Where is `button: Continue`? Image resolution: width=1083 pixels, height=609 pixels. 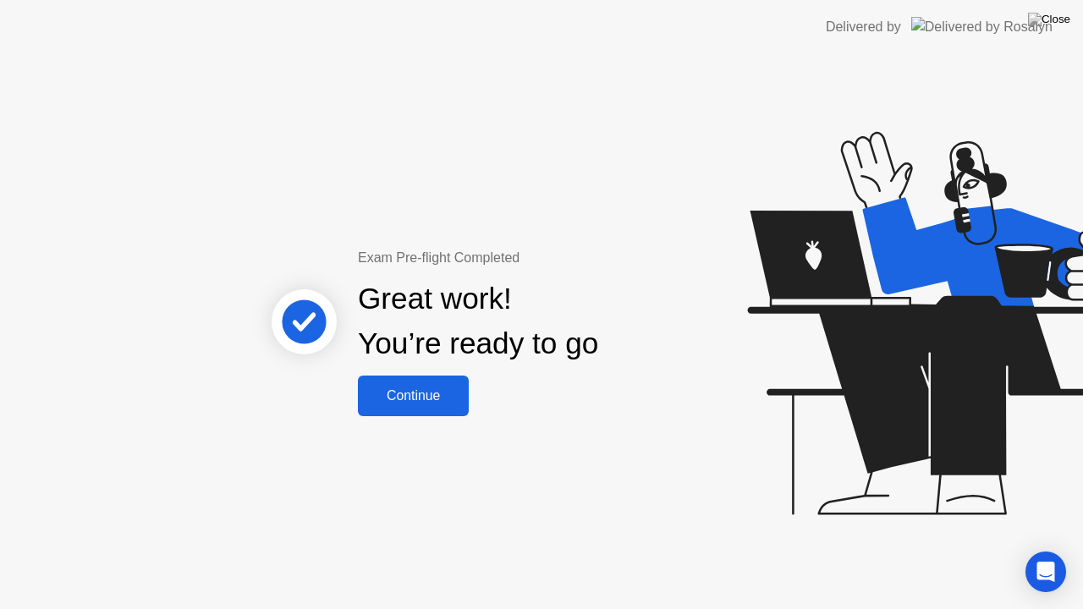
button: Continue is located at coordinates (413, 396).